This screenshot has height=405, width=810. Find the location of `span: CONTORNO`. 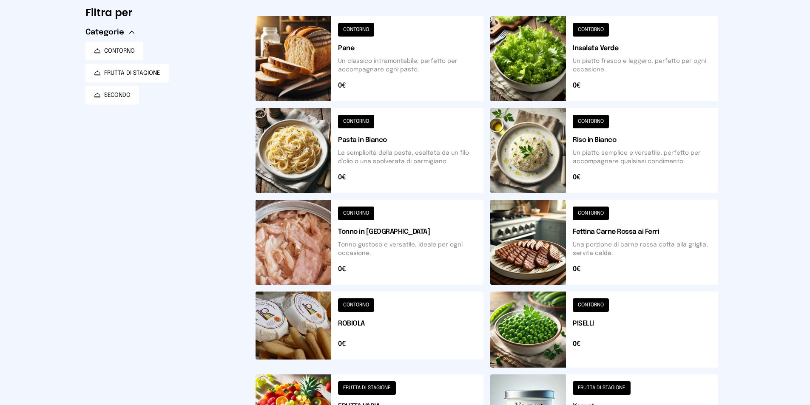

span: CONTORNO is located at coordinates (119, 51).